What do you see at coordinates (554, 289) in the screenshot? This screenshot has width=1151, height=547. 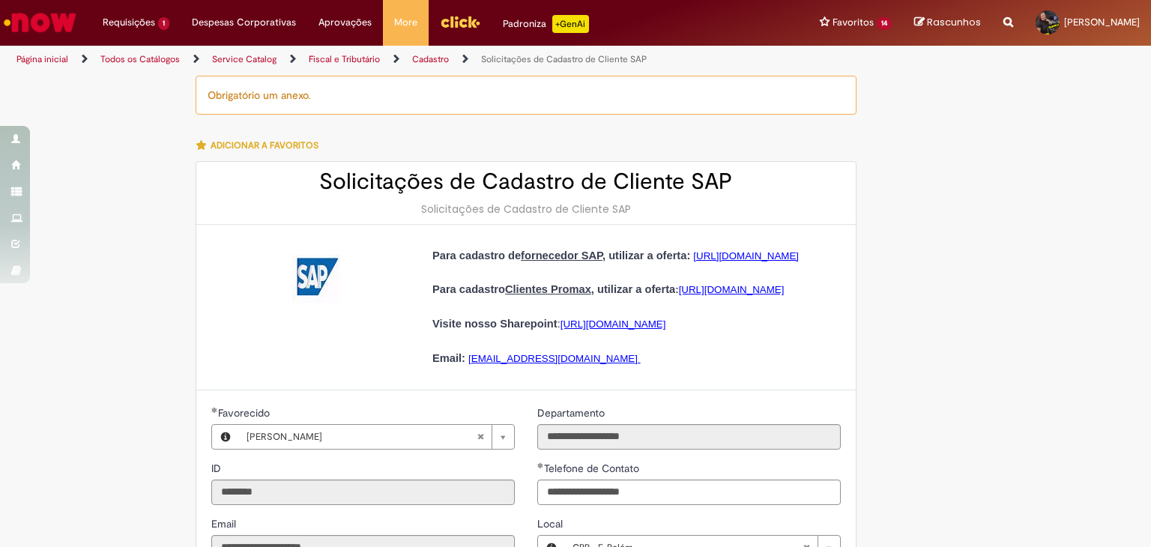 I see `span: Para cadastro , utilizar a oferta` at bounding box center [554, 289].